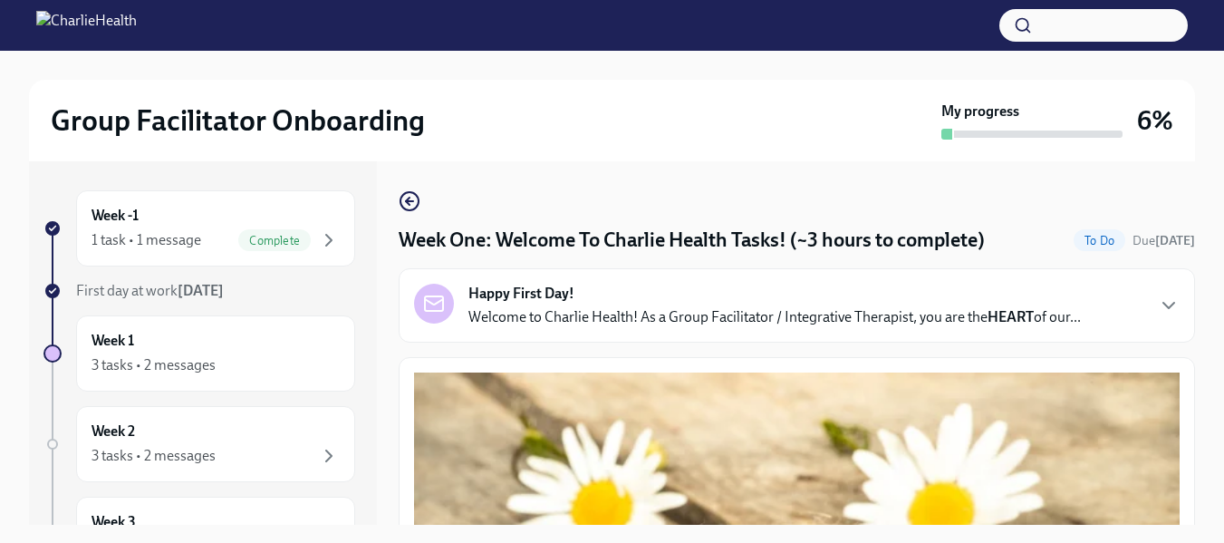 This screenshot has width=1224, height=543. I want to click on a: Week 13 tasks • 2 messages, so click(199, 353).